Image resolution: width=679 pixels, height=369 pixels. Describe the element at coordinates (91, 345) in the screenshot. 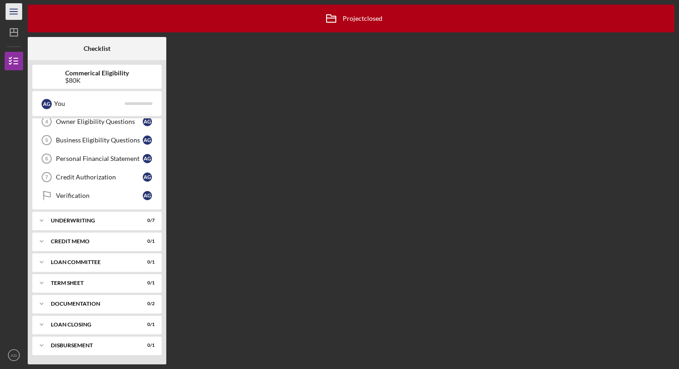

I see `div: DISBURSEMENT` at that location.